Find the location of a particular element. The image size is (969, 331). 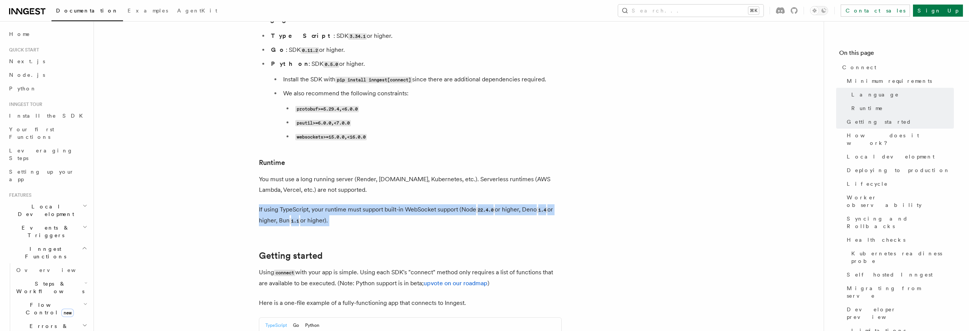

a: Python is located at coordinates (47, 89).